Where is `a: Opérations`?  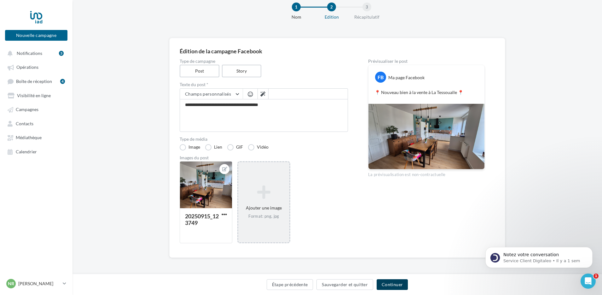 a: Opérations is located at coordinates (36, 67).